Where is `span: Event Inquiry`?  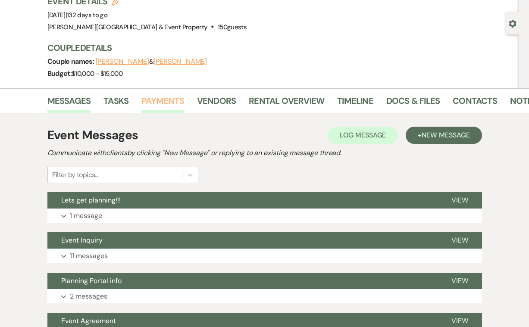 span: Event Inquiry is located at coordinates (82, 240).